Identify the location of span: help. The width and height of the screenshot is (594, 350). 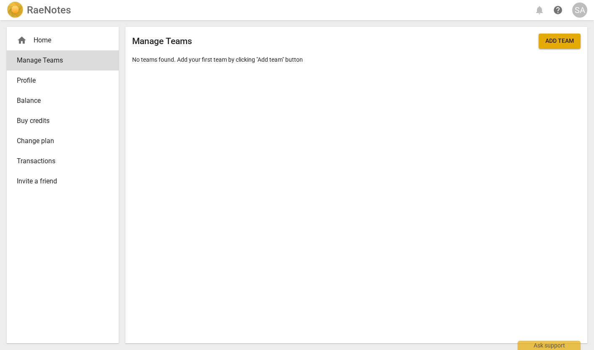
(558, 10).